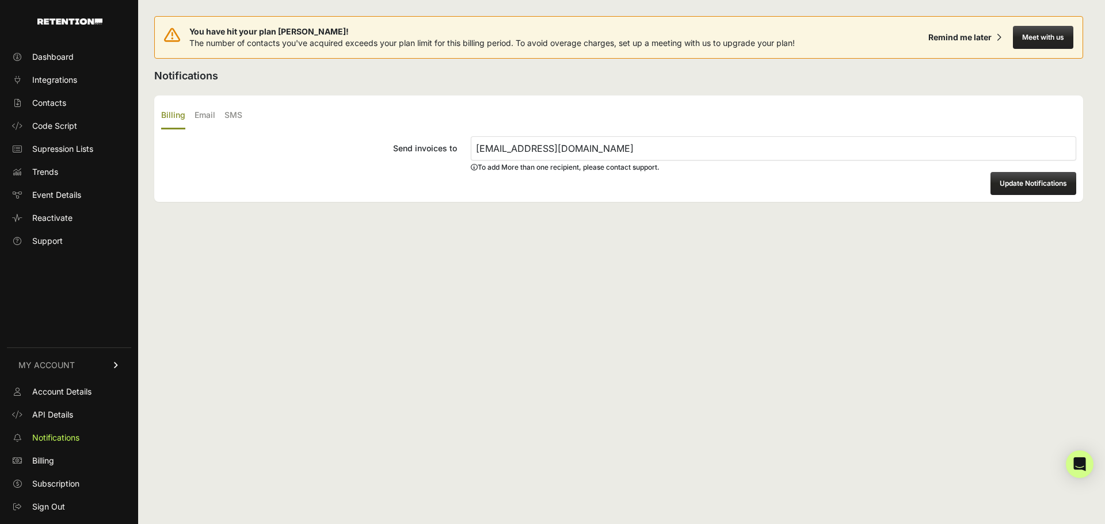 The height and width of the screenshot is (524, 1105). I want to click on label: Email, so click(205, 116).